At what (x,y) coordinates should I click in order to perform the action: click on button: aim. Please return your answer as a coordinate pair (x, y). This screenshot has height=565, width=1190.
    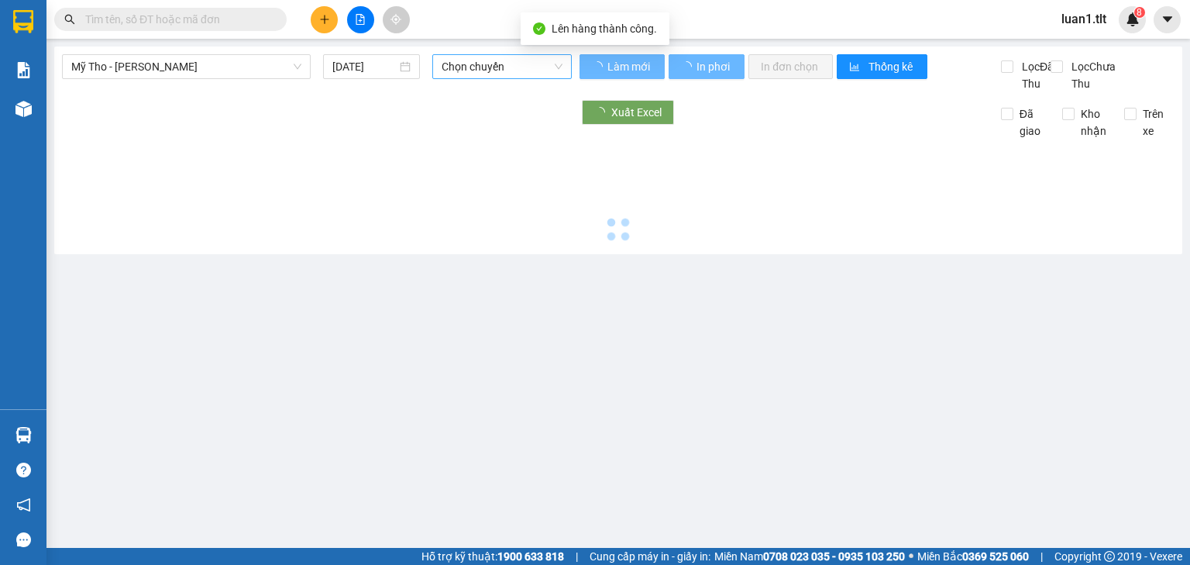
    Looking at the image, I should click on (396, 19).